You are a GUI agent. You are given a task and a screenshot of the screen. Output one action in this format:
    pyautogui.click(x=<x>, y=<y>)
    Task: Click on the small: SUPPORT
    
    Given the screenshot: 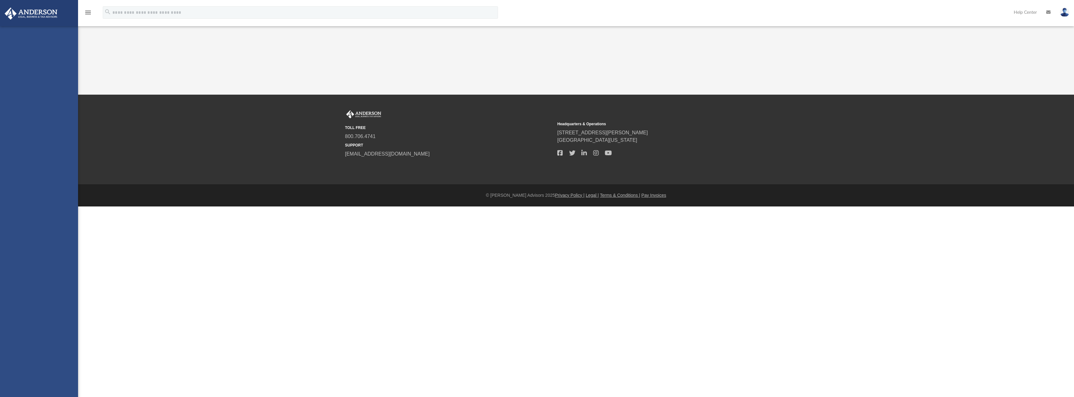 What is the action you would take?
    pyautogui.click(x=449, y=145)
    